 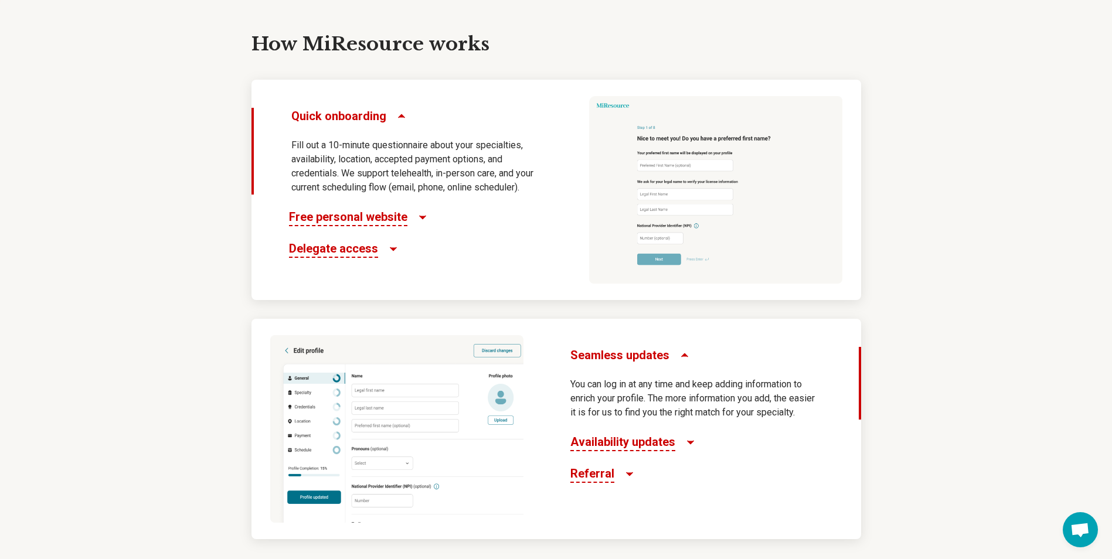 What do you see at coordinates (334, 249) in the screenshot?
I see `span: Delegate access` at bounding box center [334, 249].